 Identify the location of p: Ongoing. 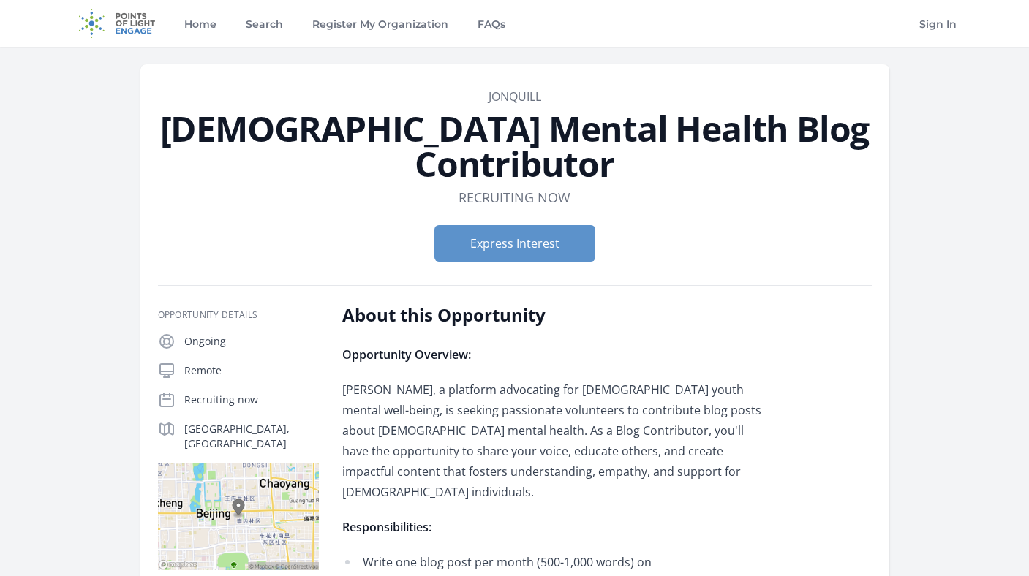
(251, 341).